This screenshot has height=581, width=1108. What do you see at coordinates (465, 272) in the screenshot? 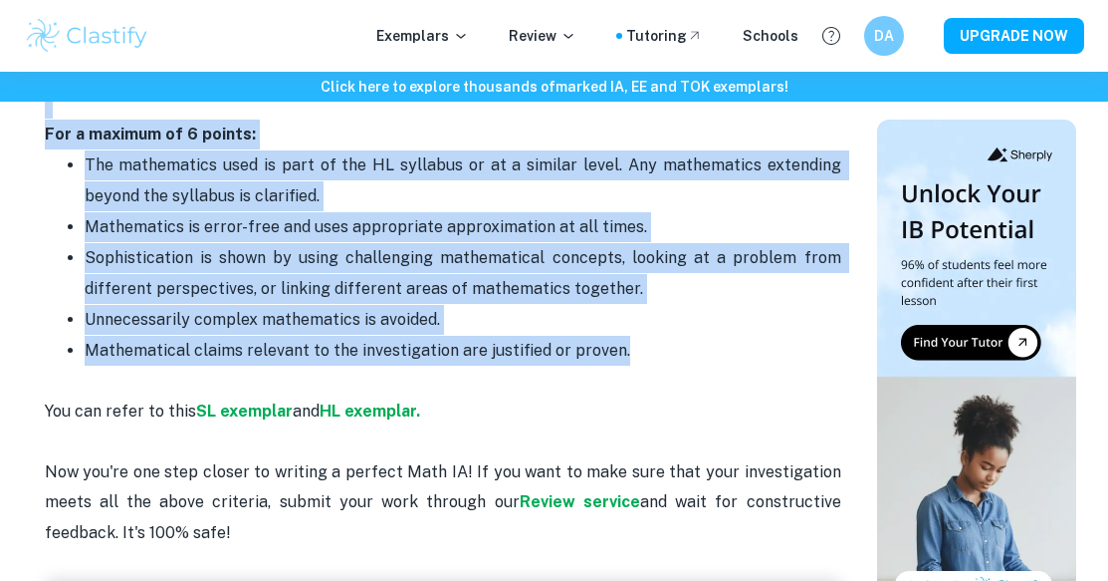
I see `span: Sophistication is shown by using challenging mathematical concepts, looking at a problem from dif...` at bounding box center [465, 272].